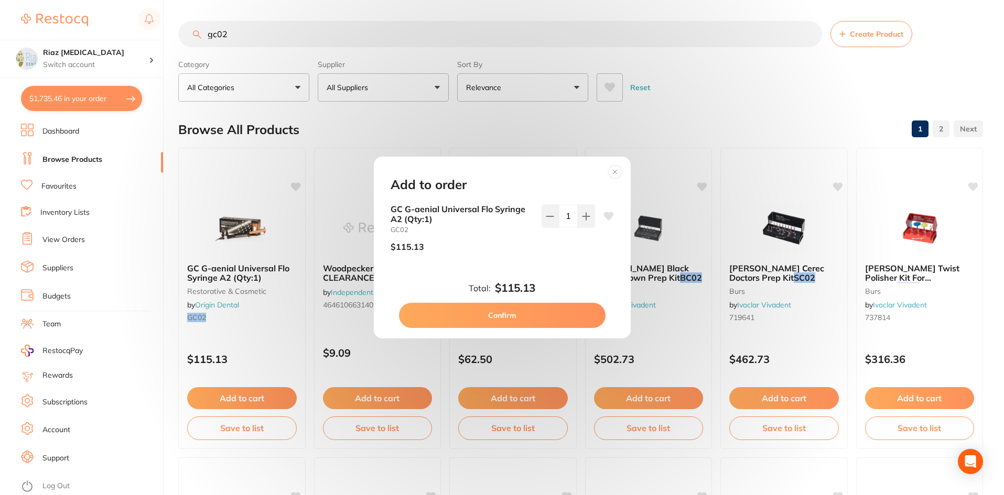 The image size is (1004, 495). Describe the element at coordinates (428, 185) in the screenshot. I see `h2: Add to order` at that location.